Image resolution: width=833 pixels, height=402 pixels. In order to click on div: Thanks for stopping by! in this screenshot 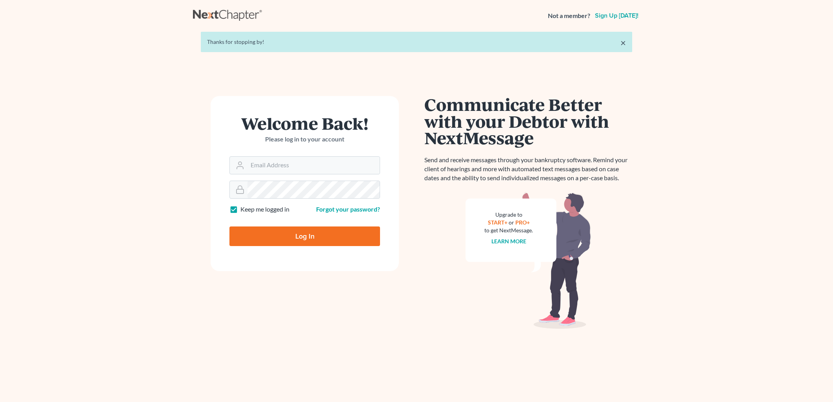, I will do `click(417, 42)`.